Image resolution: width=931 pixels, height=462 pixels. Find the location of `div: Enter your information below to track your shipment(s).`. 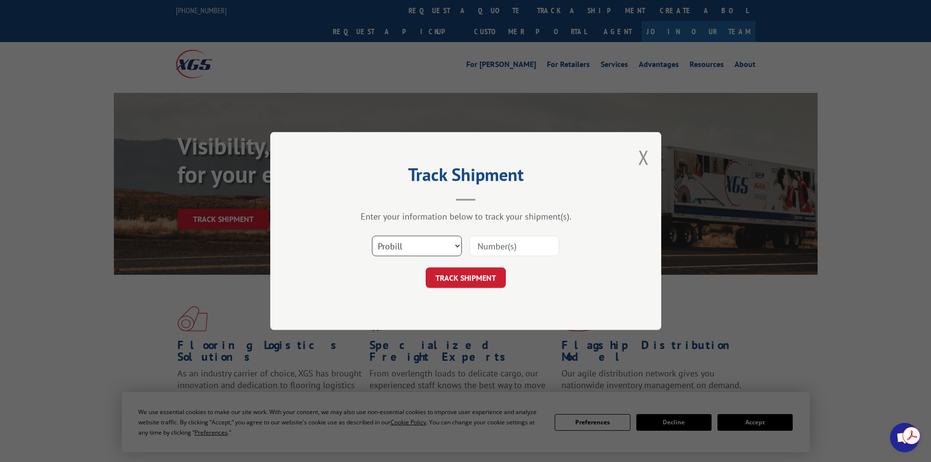

div: Enter your information below to track your shipment(s). is located at coordinates (466, 216).